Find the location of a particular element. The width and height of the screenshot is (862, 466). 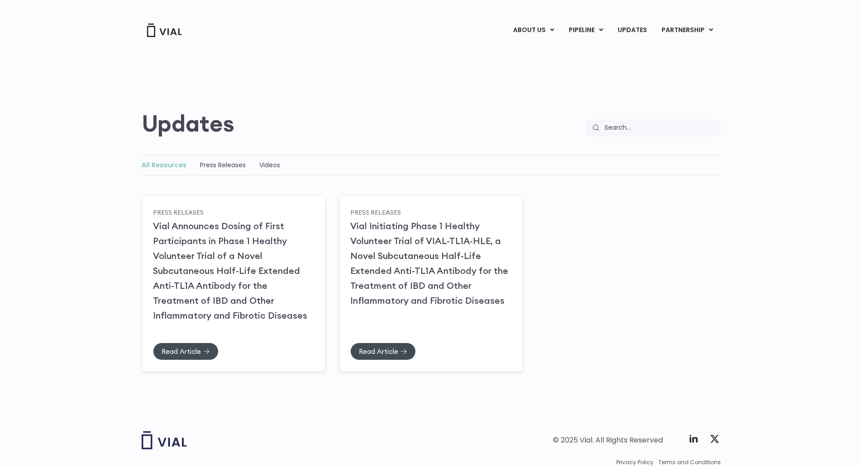

a: Vial Initiating Phase 1 Healthy Volunteer Trial of VIAL-TL1A-HLE, a Novel Subcutaneous Half-Life ... is located at coordinates (429, 263).